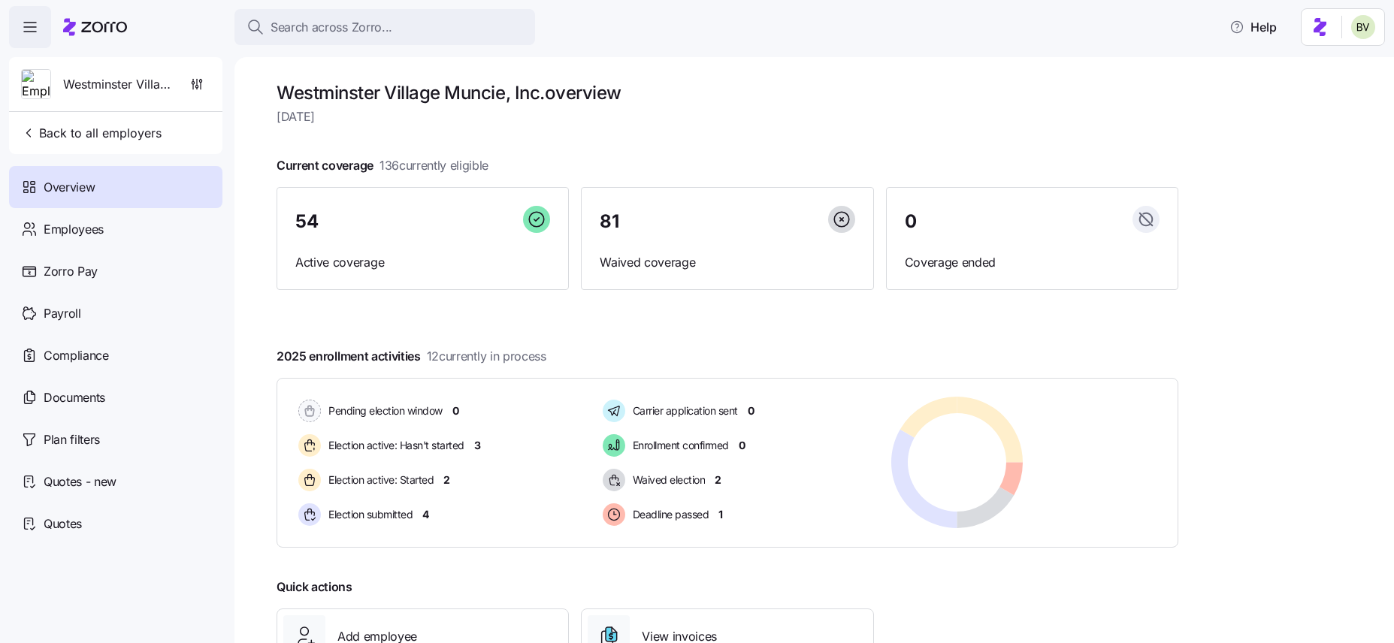 This screenshot has width=1394, height=643. What do you see at coordinates (116, 187) in the screenshot?
I see `a: Overview` at bounding box center [116, 187].